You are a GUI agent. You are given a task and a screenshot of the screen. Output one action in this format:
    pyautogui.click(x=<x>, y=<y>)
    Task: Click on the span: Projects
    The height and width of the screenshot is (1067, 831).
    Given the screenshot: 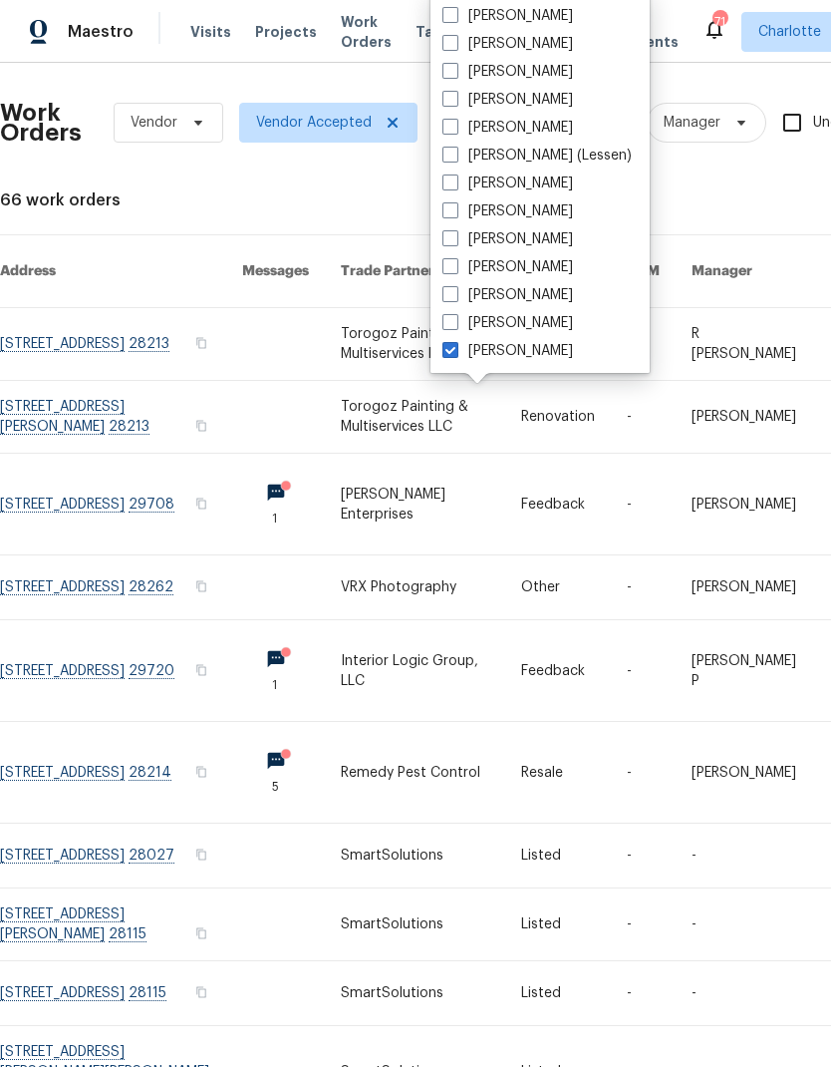 What is the action you would take?
    pyautogui.click(x=286, y=32)
    